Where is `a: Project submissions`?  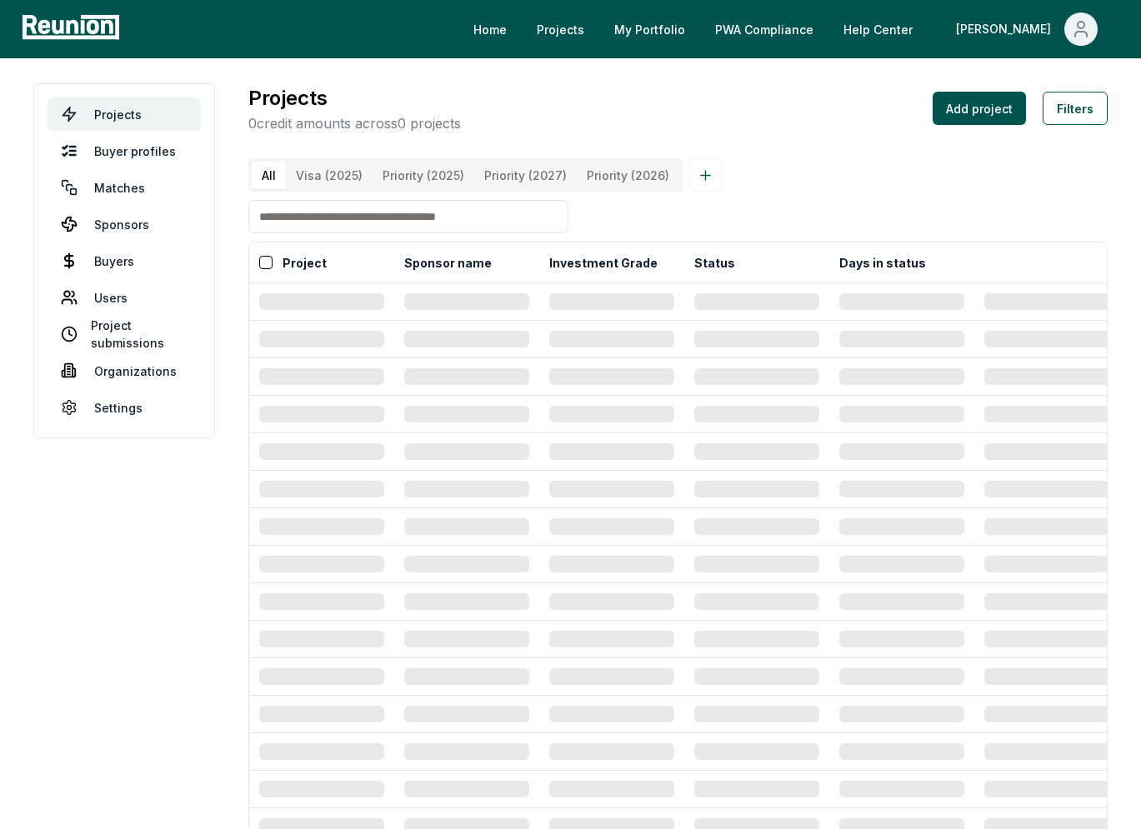 a: Project submissions is located at coordinates (124, 334).